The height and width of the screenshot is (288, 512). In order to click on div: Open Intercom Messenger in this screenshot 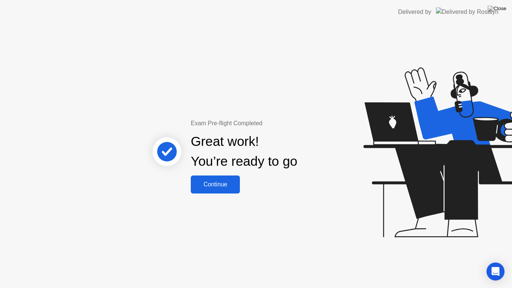, I will do `click(495, 271)`.